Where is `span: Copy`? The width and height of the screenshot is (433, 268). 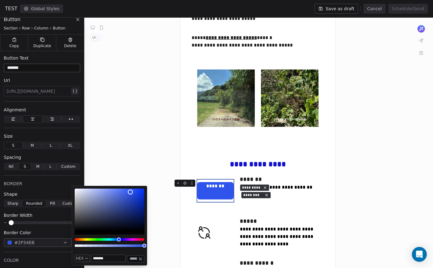 span: Copy is located at coordinates (14, 46).